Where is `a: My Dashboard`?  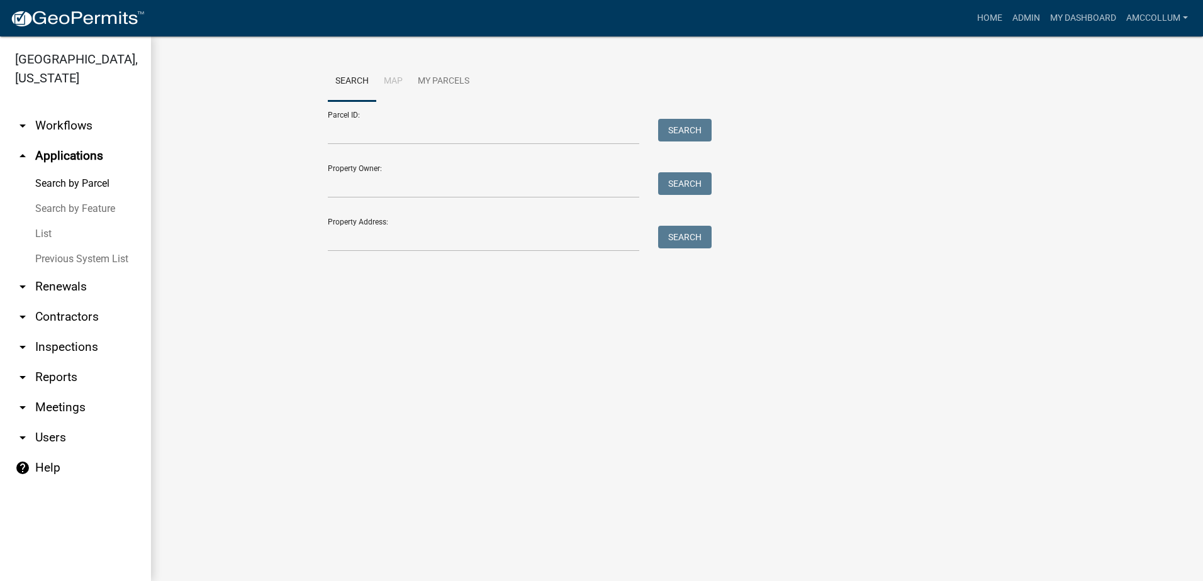 a: My Dashboard is located at coordinates (1083, 18).